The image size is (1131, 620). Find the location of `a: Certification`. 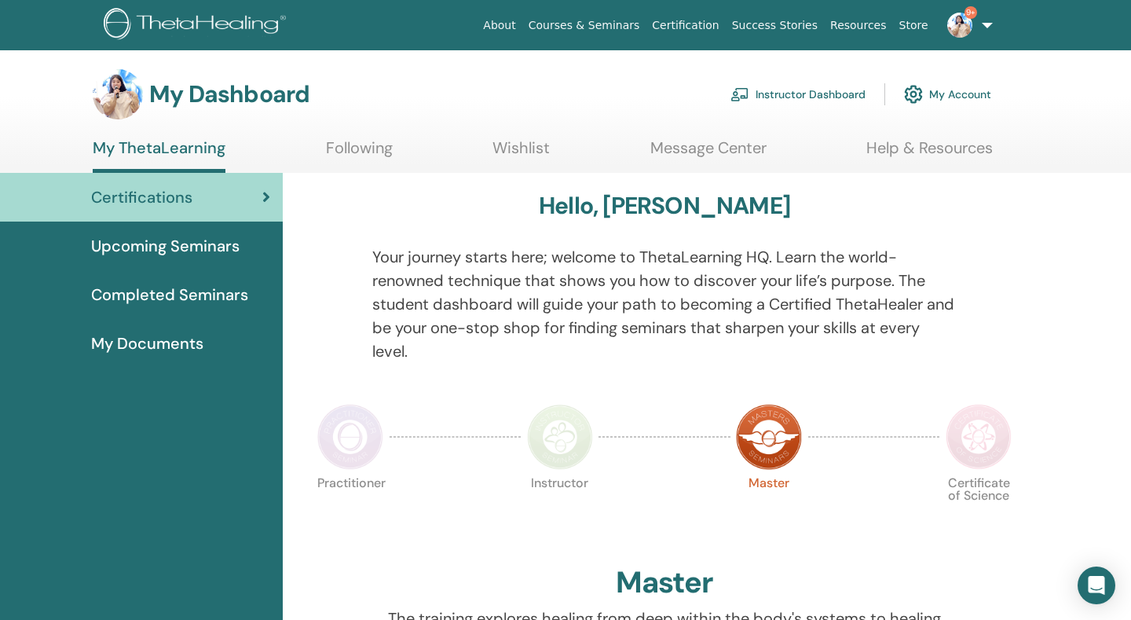

a: Certification is located at coordinates (685, 25).